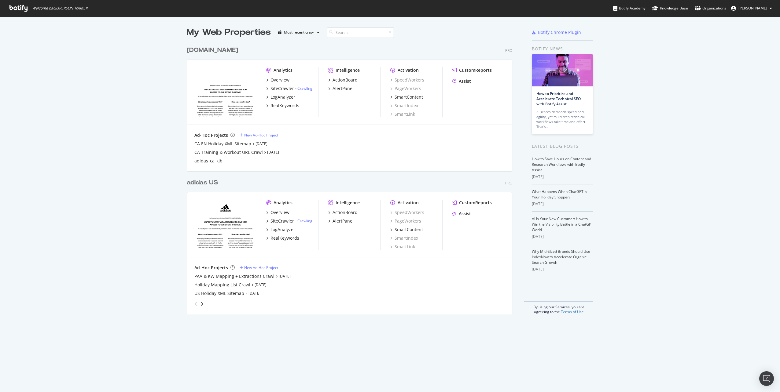 The height and width of the screenshot is (392, 780). What do you see at coordinates (282, 221) in the screenshot?
I see `div: SiteCrawler` at bounding box center [282, 221].